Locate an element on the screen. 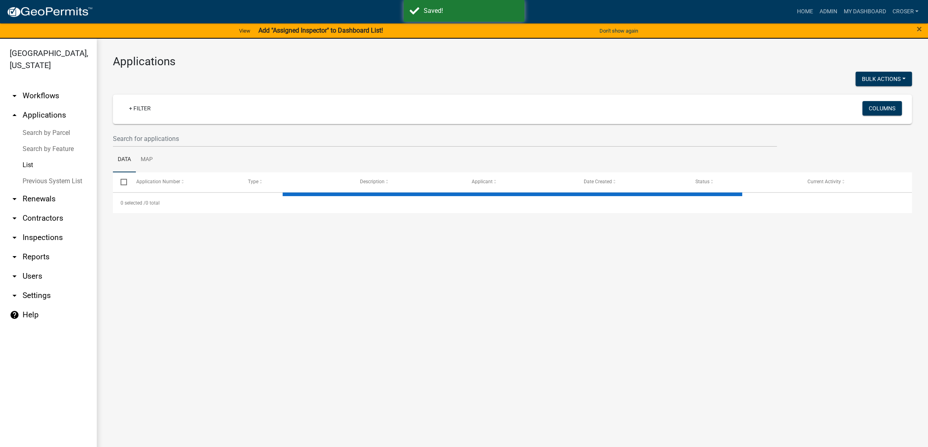 The width and height of the screenshot is (928, 447). button: Bulk Actions is located at coordinates (884, 79).